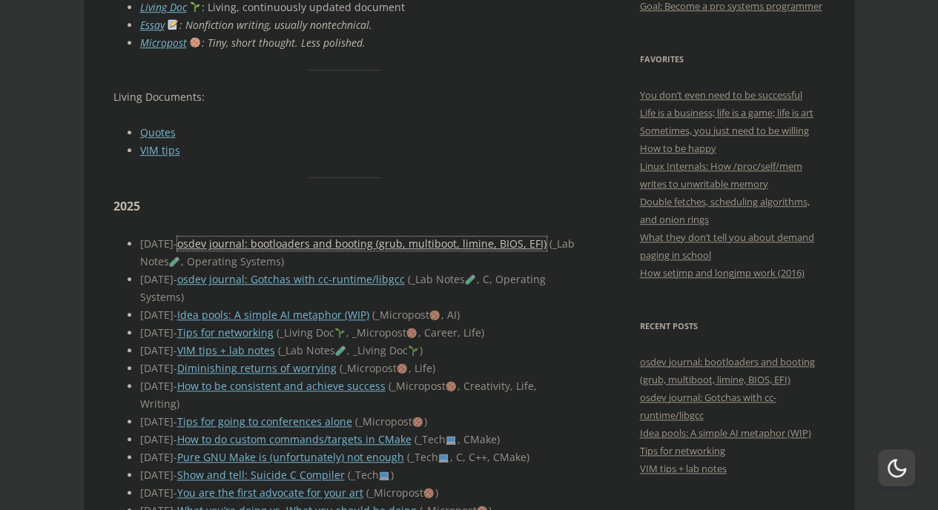 This screenshot has width=938, height=510. What do you see at coordinates (358, 43) in the screenshot?
I see `li: : Tiny, short thought. Less polished.` at bounding box center [358, 43].